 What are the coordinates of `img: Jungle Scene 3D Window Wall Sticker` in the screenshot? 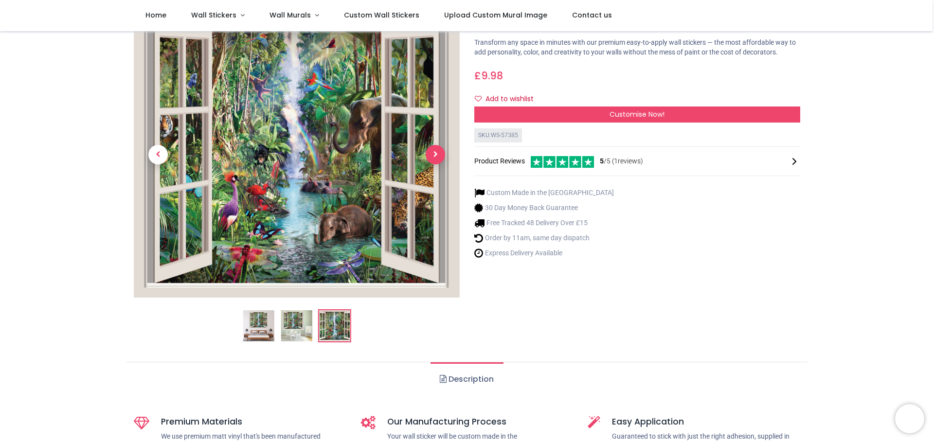 It's located at (259, 326).